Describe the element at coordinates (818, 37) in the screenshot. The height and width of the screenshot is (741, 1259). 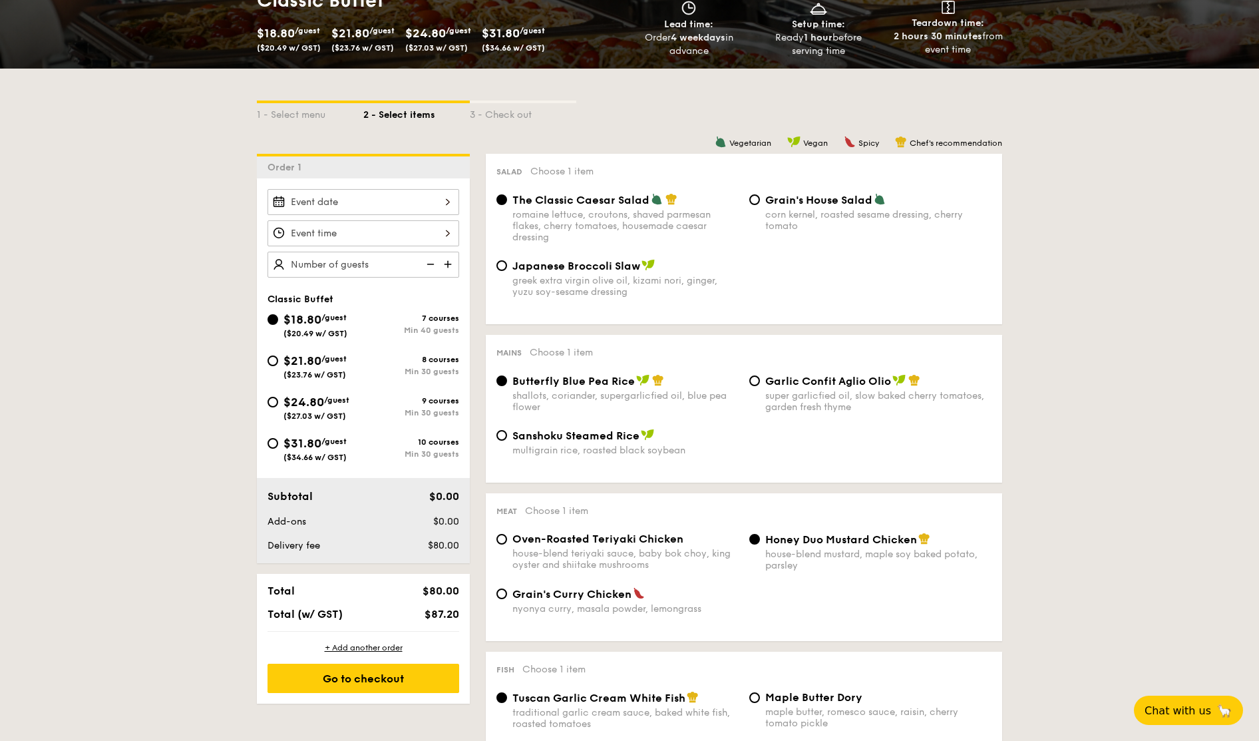
I see `strong: 1 hour` at that location.